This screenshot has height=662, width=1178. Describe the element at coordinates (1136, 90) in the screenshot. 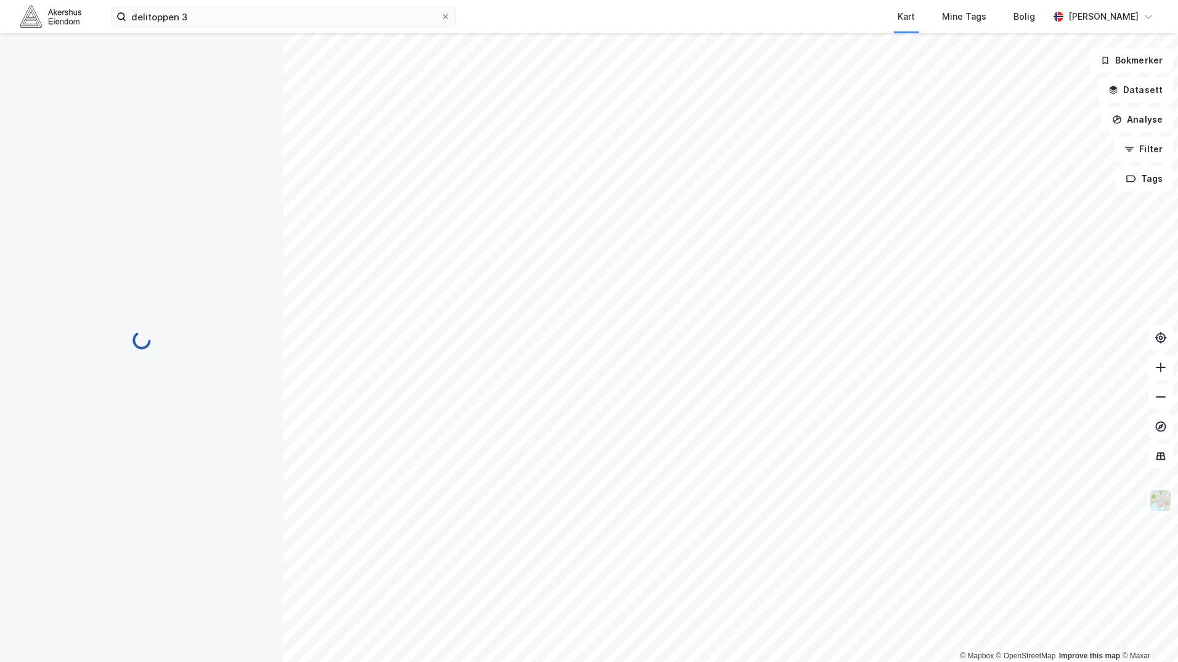

I see `button: Datasett` at that location.